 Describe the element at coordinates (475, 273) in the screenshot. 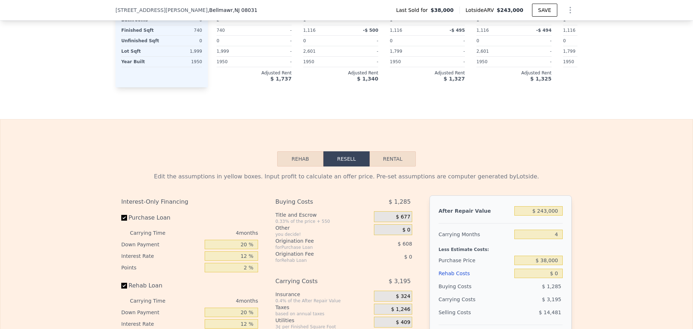

I see `div: Rehab Costs` at that location.